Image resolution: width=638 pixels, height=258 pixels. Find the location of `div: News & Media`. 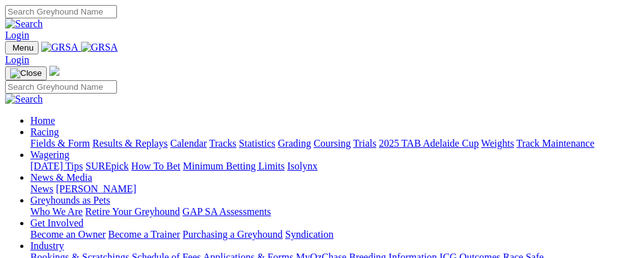

div: News & Media is located at coordinates (331, 189).